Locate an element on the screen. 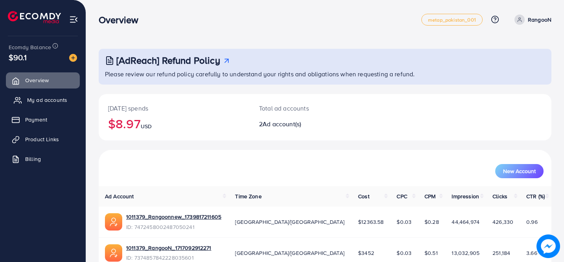 This screenshot has height=262, width=564. span: USD is located at coordinates (146, 126).